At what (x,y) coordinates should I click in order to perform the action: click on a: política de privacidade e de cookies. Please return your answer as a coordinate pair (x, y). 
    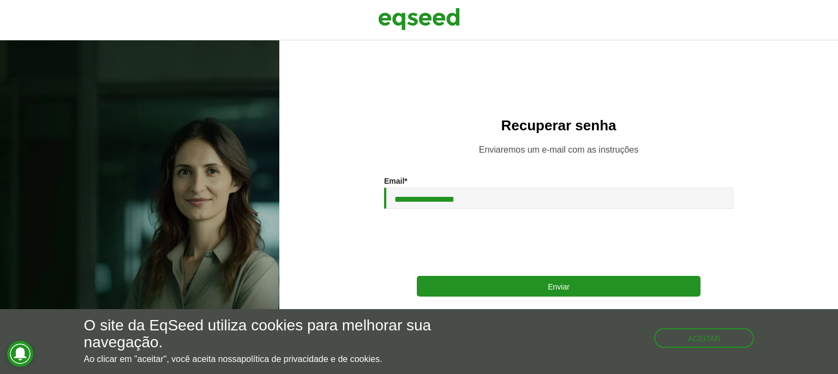
    Looking at the image, I should click on (311, 360).